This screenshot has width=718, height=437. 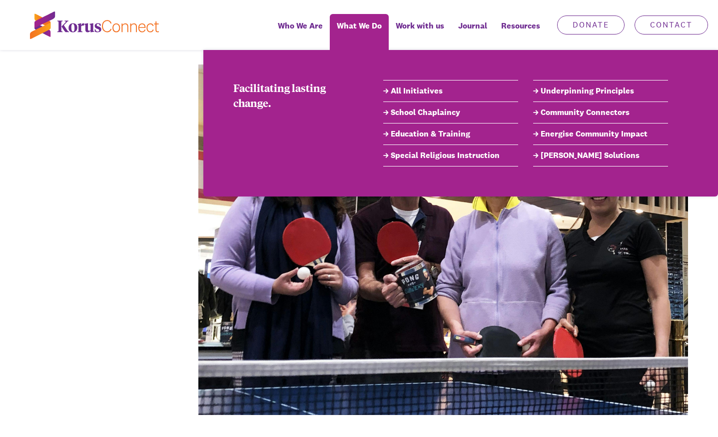 What do you see at coordinates (300, 25) in the screenshot?
I see `span: Who We Are` at bounding box center [300, 25].